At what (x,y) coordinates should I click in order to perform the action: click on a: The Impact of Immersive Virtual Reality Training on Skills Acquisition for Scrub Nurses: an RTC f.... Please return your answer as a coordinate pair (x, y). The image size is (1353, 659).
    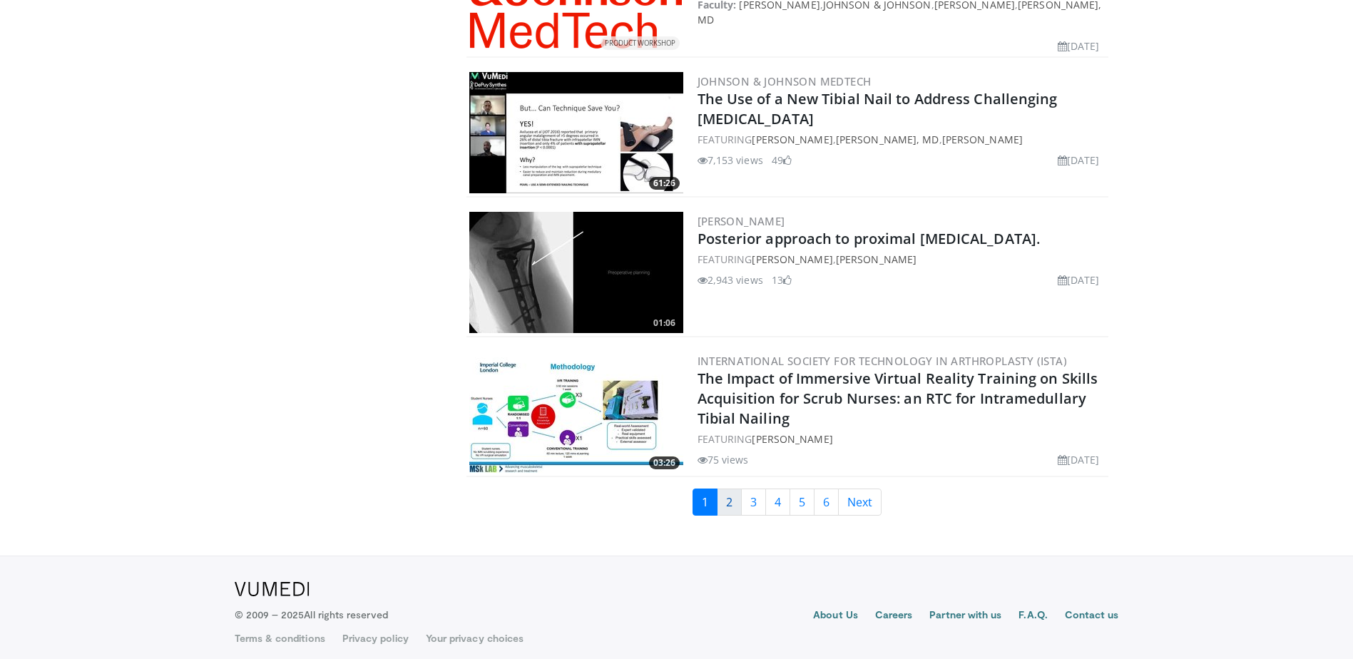
    Looking at the image, I should click on (898, 398).